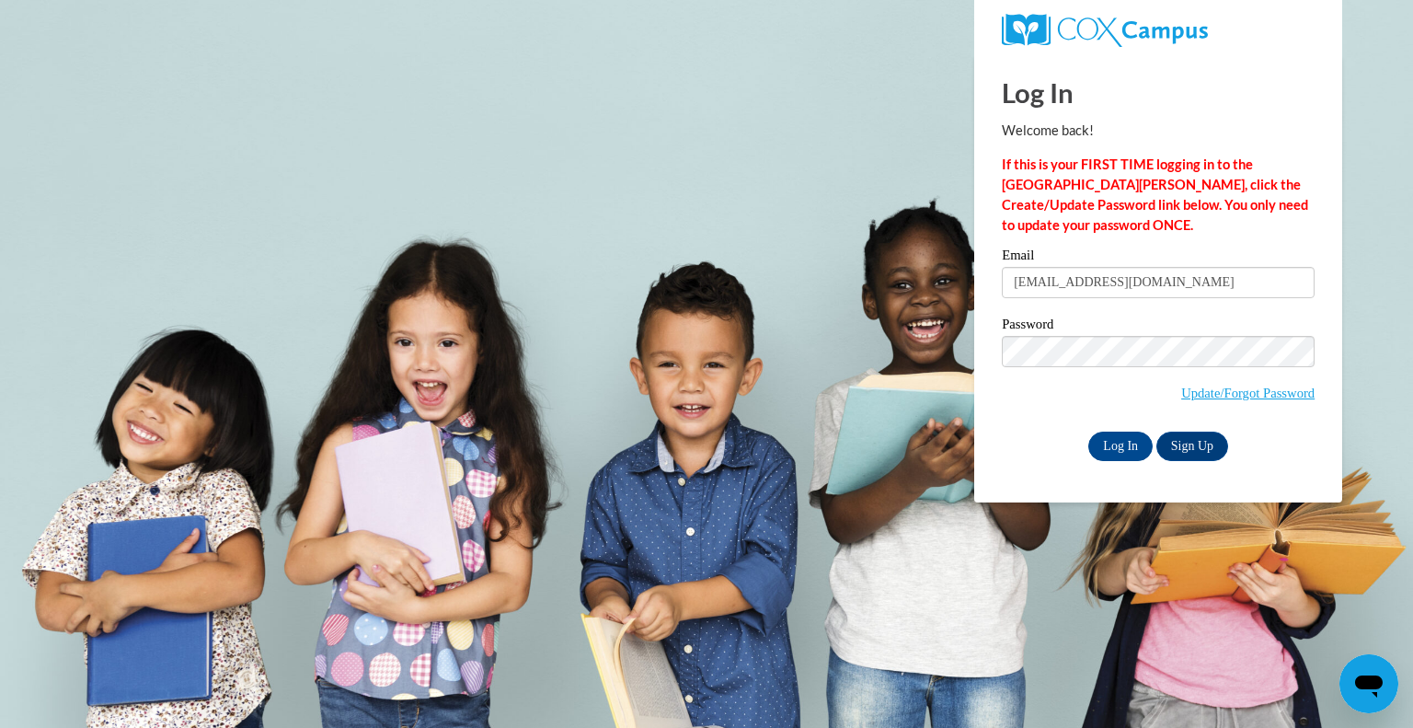  Describe the element at coordinates (1158, 30) in the screenshot. I see `a: COX Campus` at that location.